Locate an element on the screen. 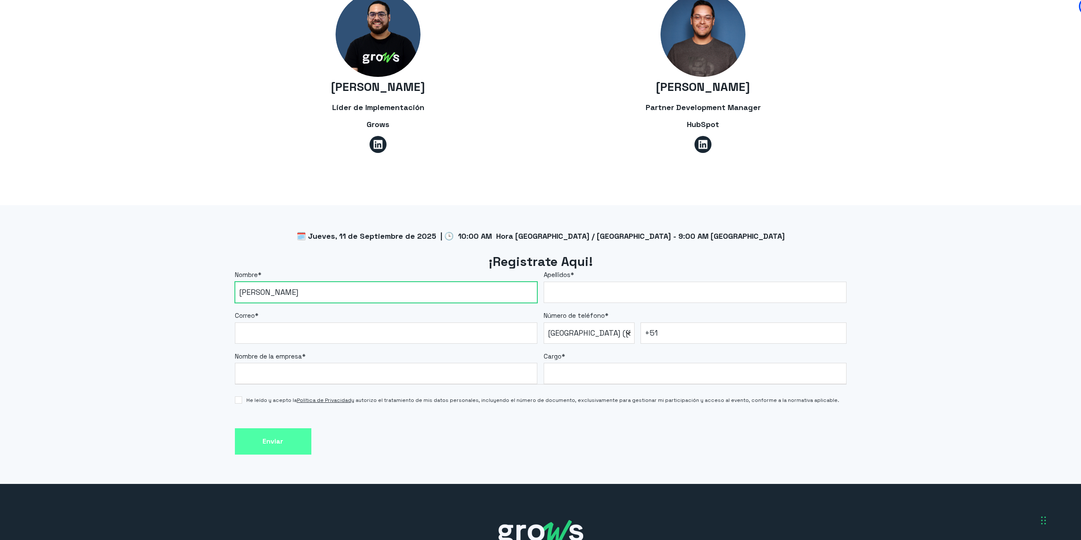 This screenshot has height=540, width=1081. div: Widget de chat is located at coordinates (1005, 486).